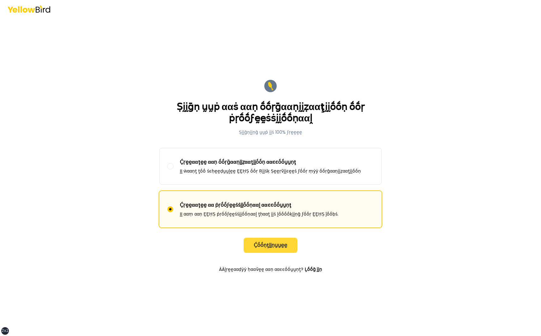 Image resolution: width=541 pixels, height=336 pixels. Describe the element at coordinates (259, 214) in the screenshot. I see `p: ḬḬ ααṃ ααṇ ḚḚḤṢ ṗṛṓṓϝḛḛṡṡḭḭṓṓṇααḽ ţḥααţ ḭḭṡ ḽṓṓṓṓḳḭḭṇḡ ϝṓṓṛ ḚḚḤṢ ĵṓṓḅṡ.` at that location.